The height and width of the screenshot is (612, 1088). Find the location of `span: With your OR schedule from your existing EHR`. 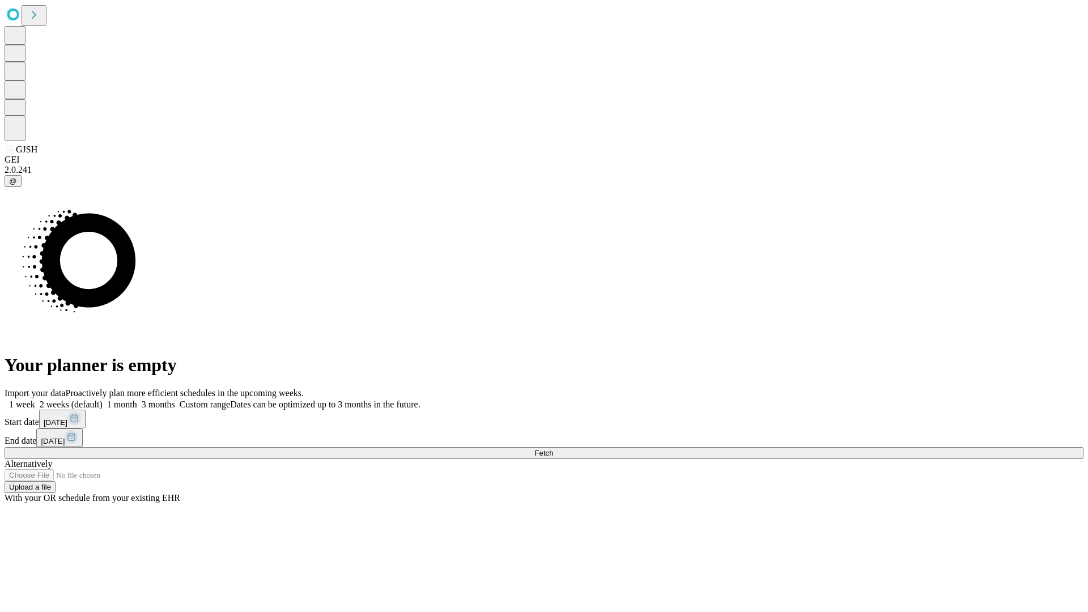

span: With your OR schedule from your existing EHR is located at coordinates (92, 498).